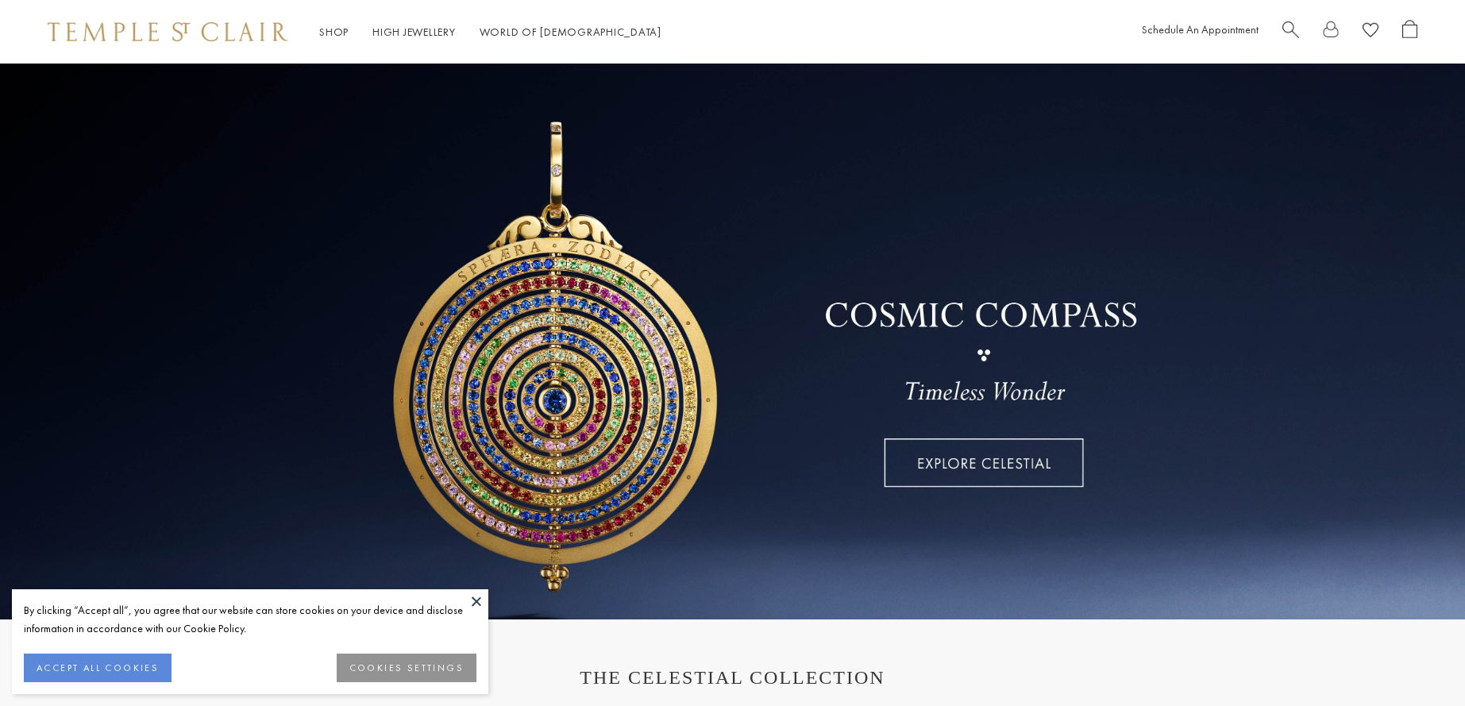 The width and height of the screenshot is (1465, 706). What do you see at coordinates (250, 619) in the screenshot?
I see `div: By clicking “Accept all”, you agree that our website can store cookies on your device and disclos...` at bounding box center [250, 619].